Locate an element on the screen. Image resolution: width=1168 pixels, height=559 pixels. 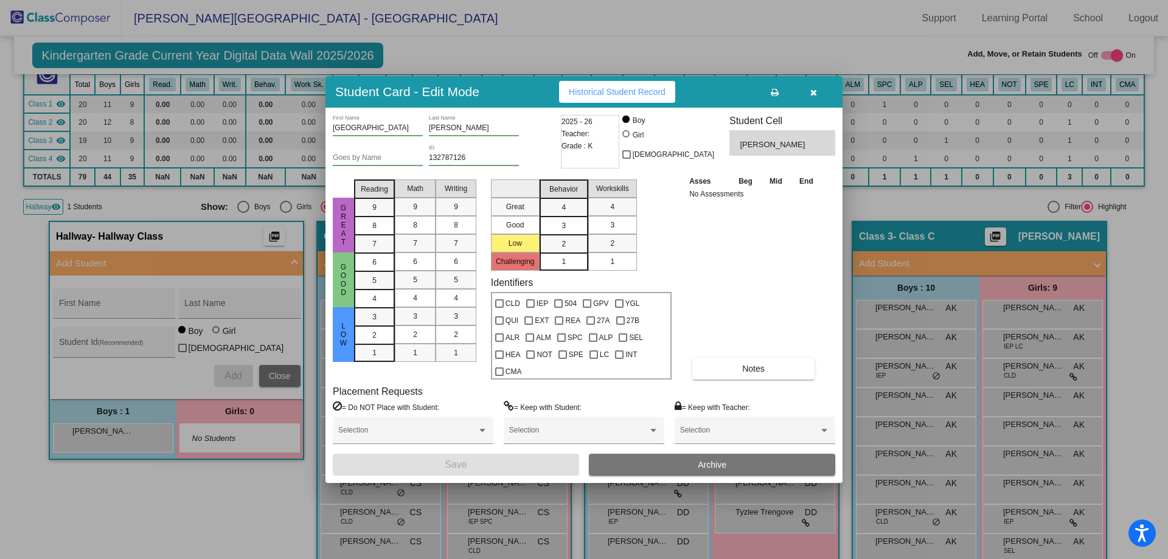
span: Behavior is located at coordinates (563, 189).